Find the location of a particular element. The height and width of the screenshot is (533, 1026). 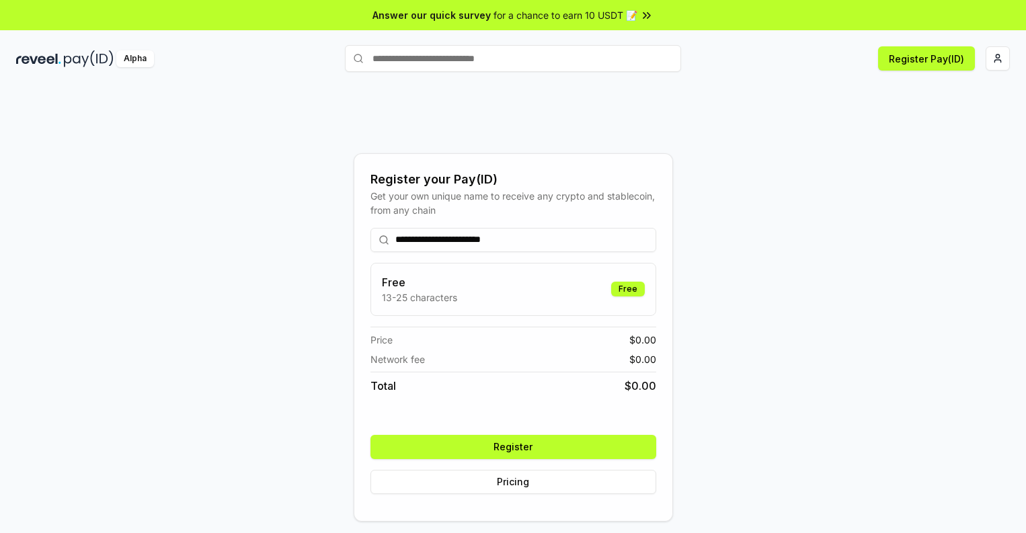

span: Network fee is located at coordinates (397, 359).